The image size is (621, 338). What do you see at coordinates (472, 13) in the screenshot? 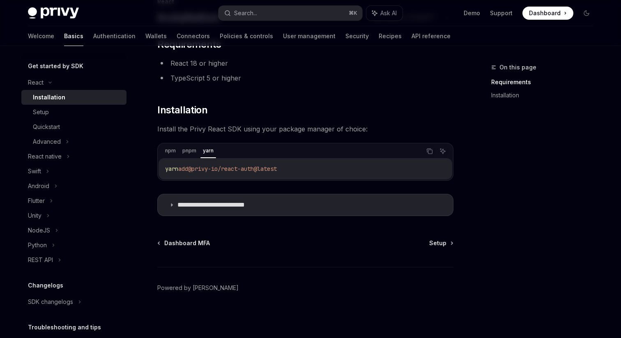
I see `a: Demo` at bounding box center [472, 13].